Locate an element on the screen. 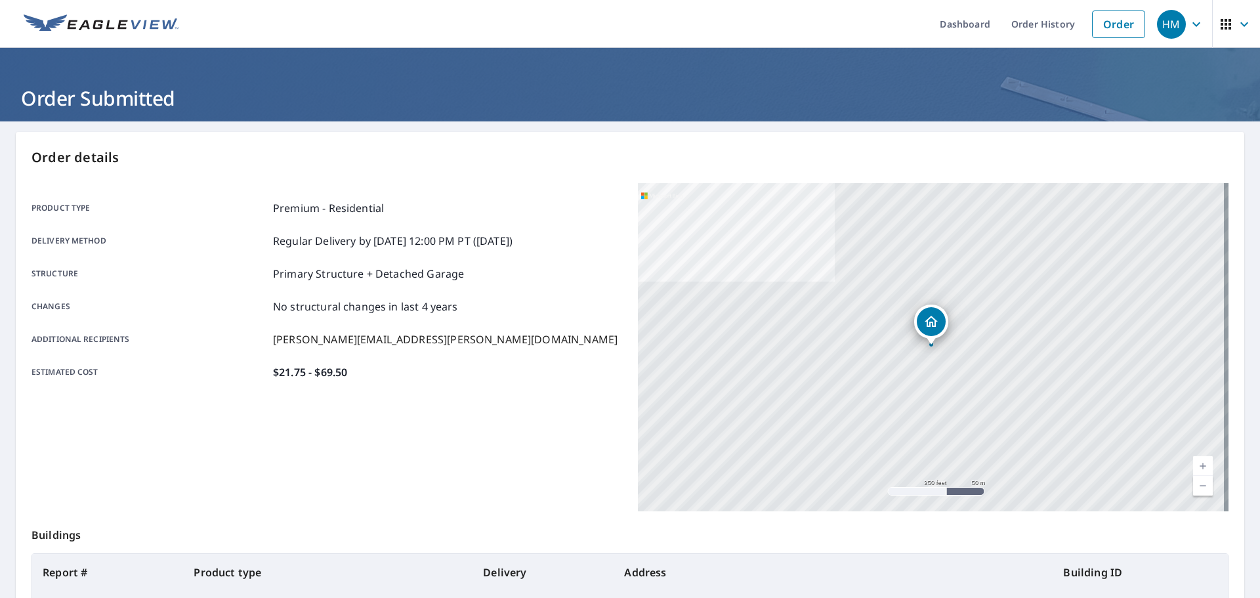 This screenshot has height=598, width=1260. p: Structure is located at coordinates (150, 274).